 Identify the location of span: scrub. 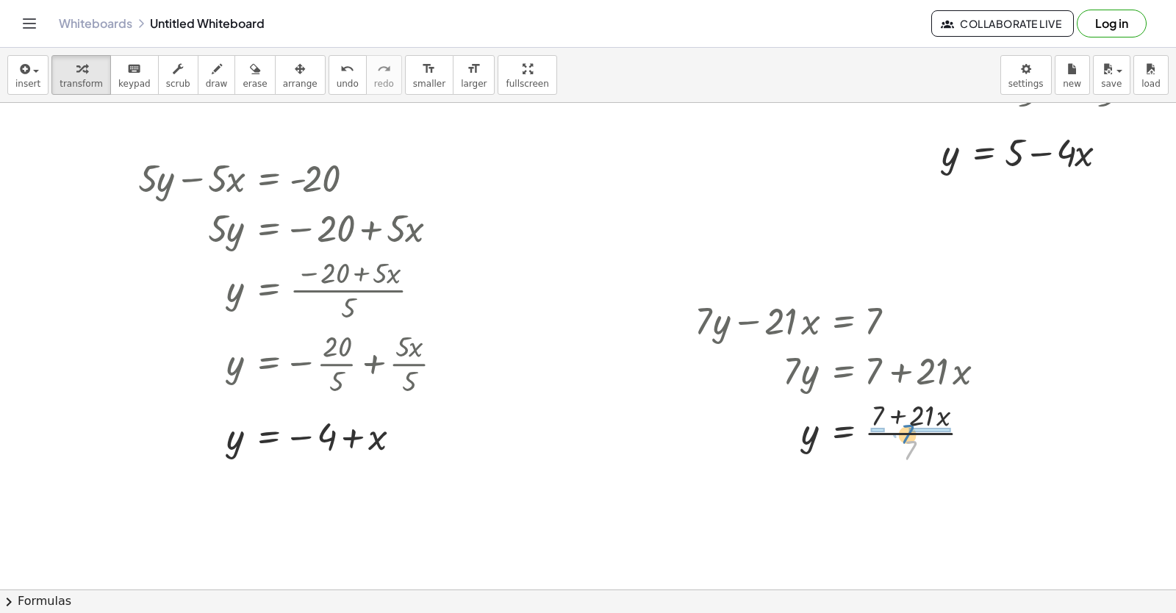
(178, 84).